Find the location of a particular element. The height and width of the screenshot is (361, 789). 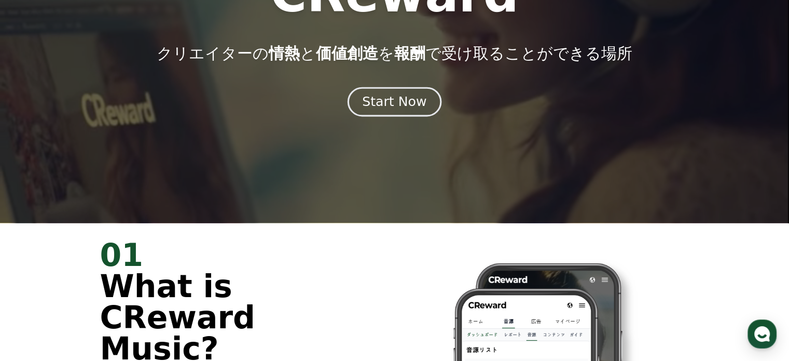

span: 情熱 is located at coordinates (284, 53).